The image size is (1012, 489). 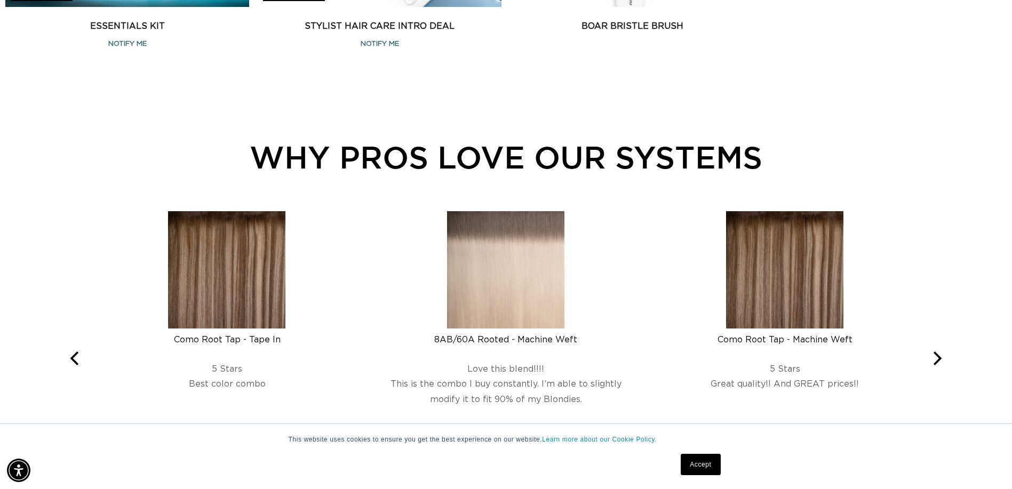 What do you see at coordinates (599, 440) in the screenshot?
I see `a: Learn more about our Cookie Policy.` at bounding box center [599, 440].